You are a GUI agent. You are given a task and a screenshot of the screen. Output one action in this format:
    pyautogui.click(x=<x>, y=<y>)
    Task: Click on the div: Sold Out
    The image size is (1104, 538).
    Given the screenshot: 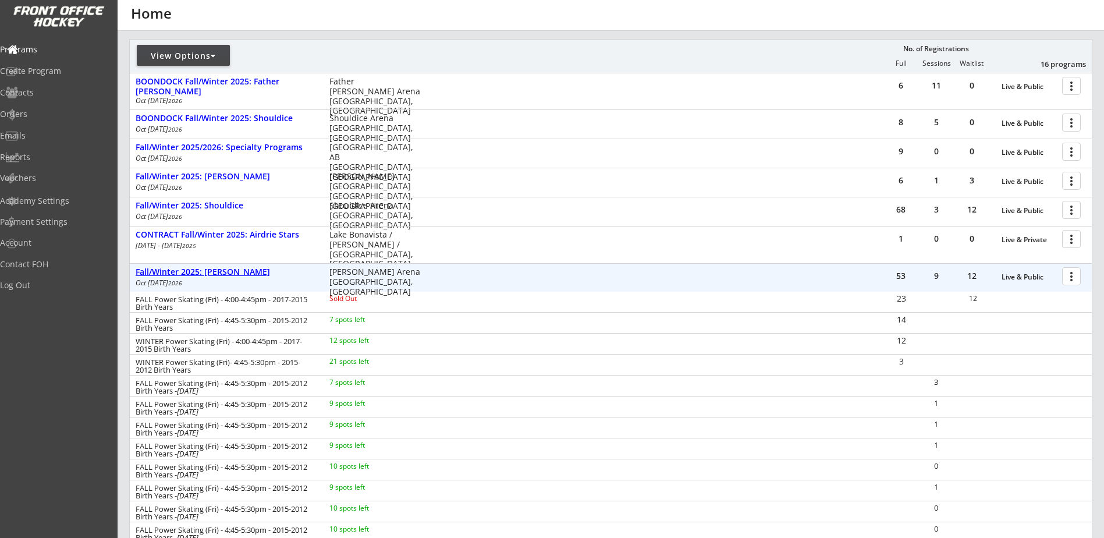 What is the action you would take?
    pyautogui.click(x=367, y=298)
    